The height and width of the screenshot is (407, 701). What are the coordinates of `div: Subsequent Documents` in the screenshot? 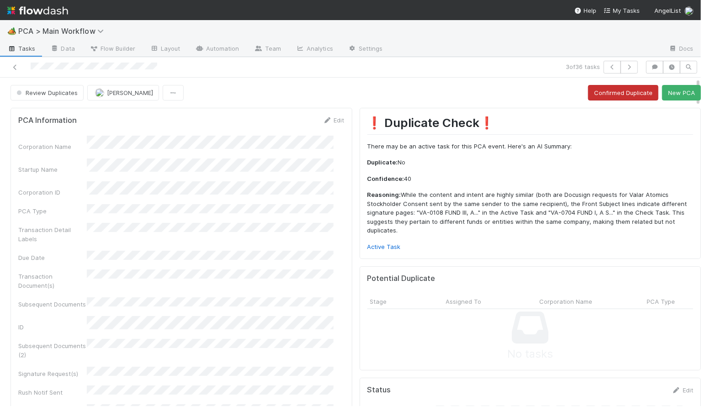 It's located at (53, 304).